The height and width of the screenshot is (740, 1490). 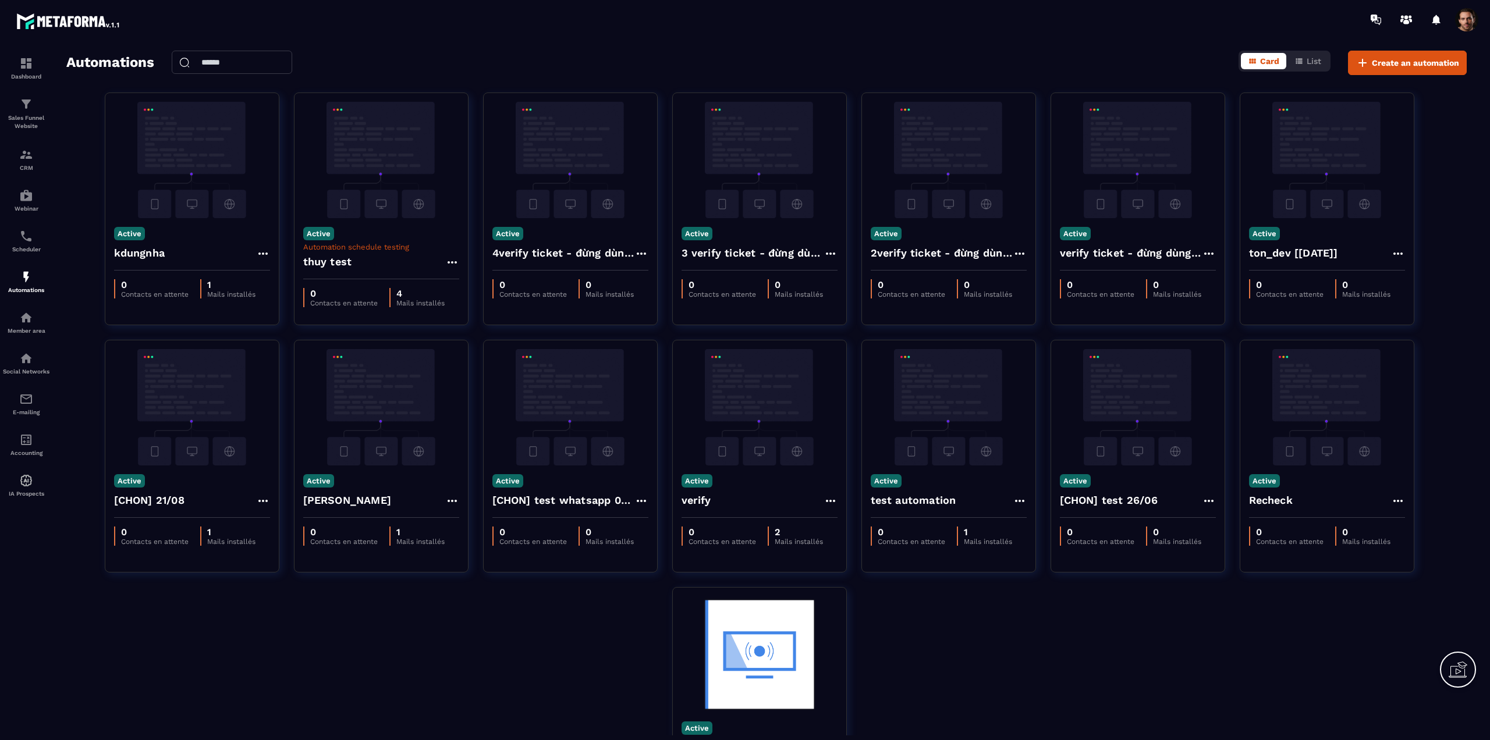 I want to click on h4: 4verify ticket - đừng dùng please - Copy, so click(x=564, y=253).